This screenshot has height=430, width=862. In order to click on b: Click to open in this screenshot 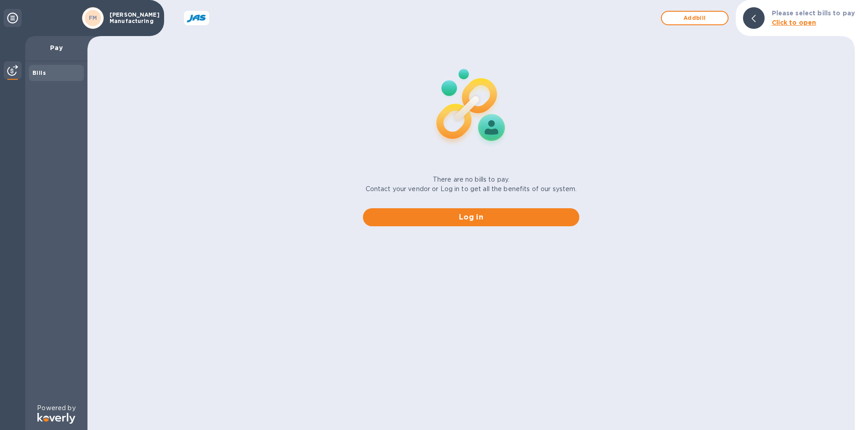, I will do `click(794, 23)`.